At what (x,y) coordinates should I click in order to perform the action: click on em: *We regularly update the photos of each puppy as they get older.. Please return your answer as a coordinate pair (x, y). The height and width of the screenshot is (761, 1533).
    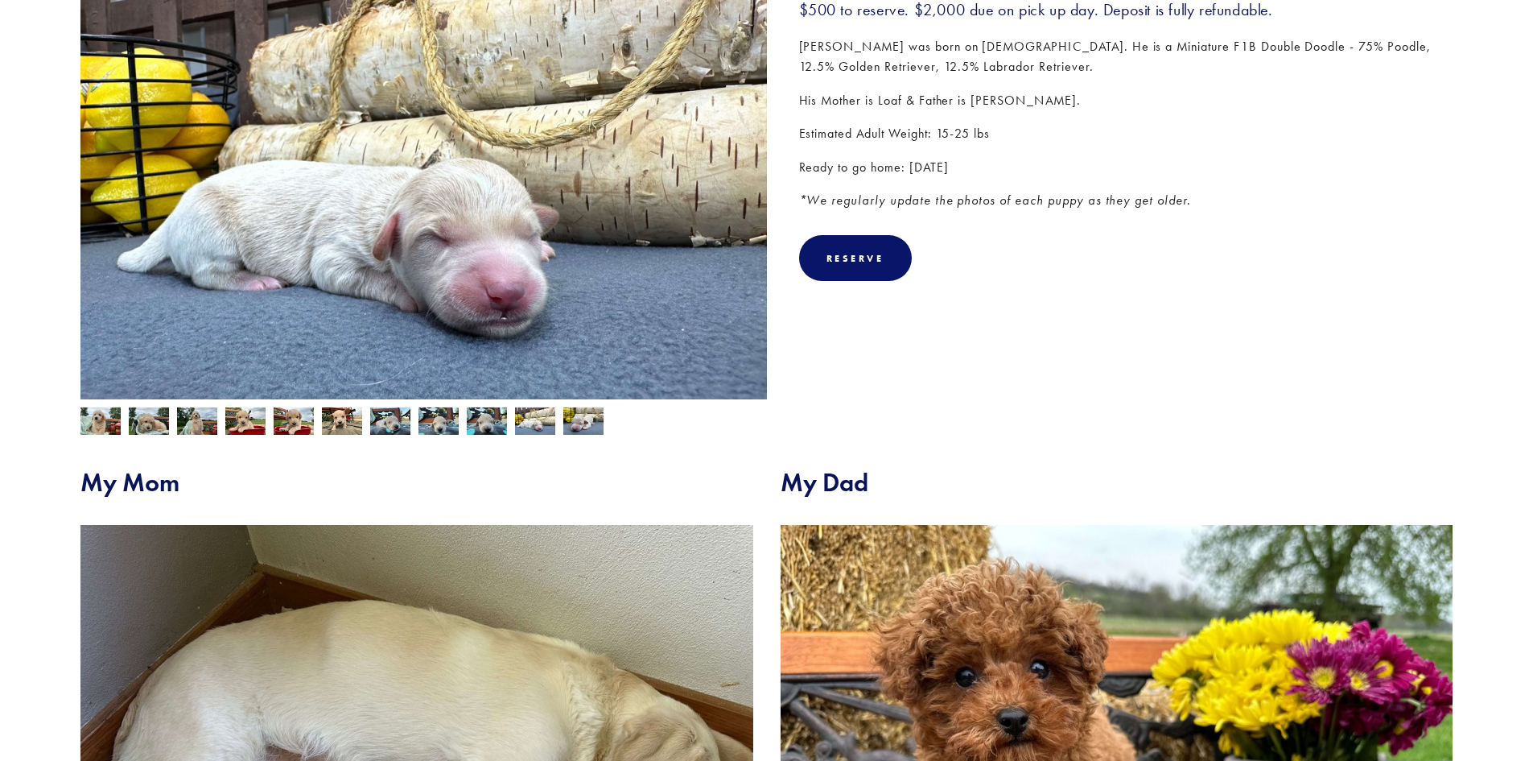
    Looking at the image, I should click on (995, 200).